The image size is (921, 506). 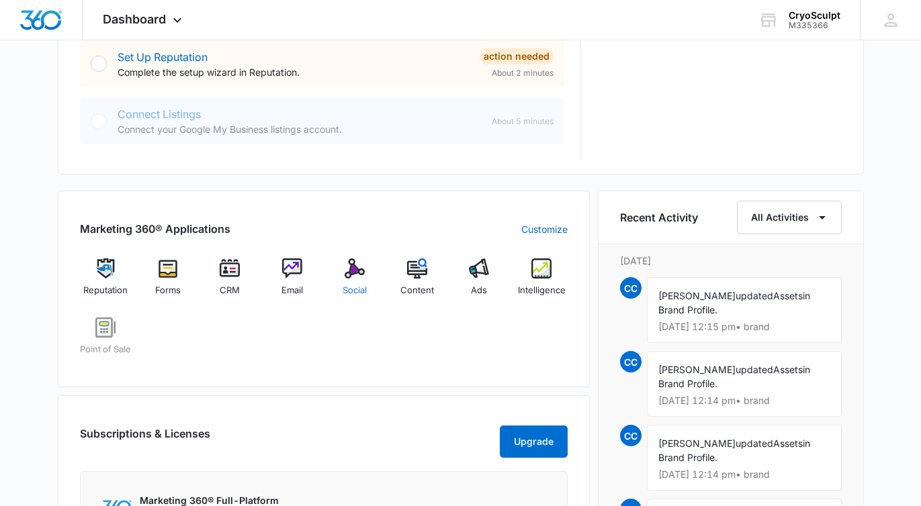 I want to click on span: Email, so click(x=292, y=291).